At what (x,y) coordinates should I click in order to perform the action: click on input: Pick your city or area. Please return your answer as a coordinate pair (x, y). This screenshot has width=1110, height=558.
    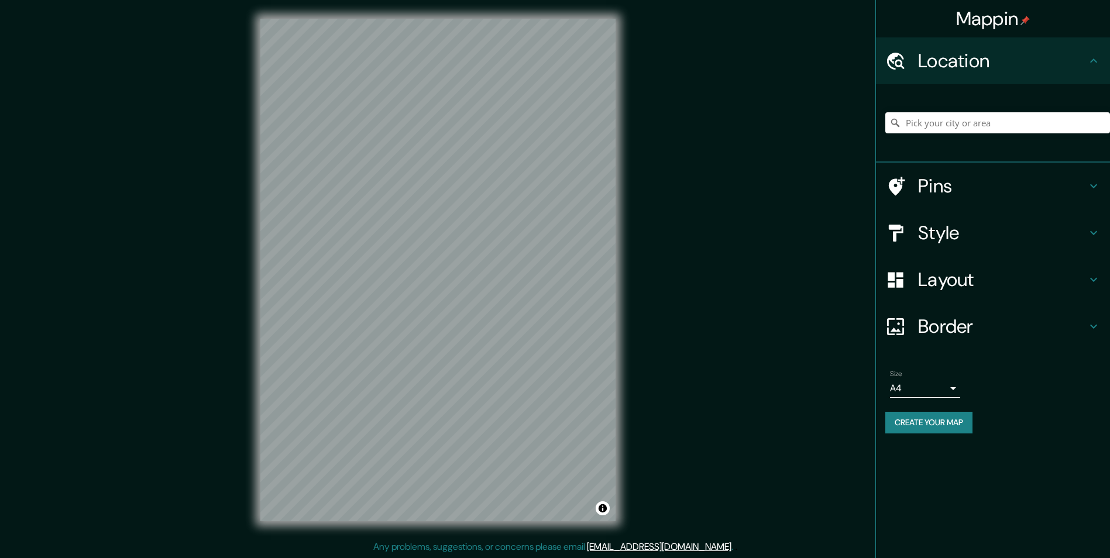
    Looking at the image, I should click on (997, 123).